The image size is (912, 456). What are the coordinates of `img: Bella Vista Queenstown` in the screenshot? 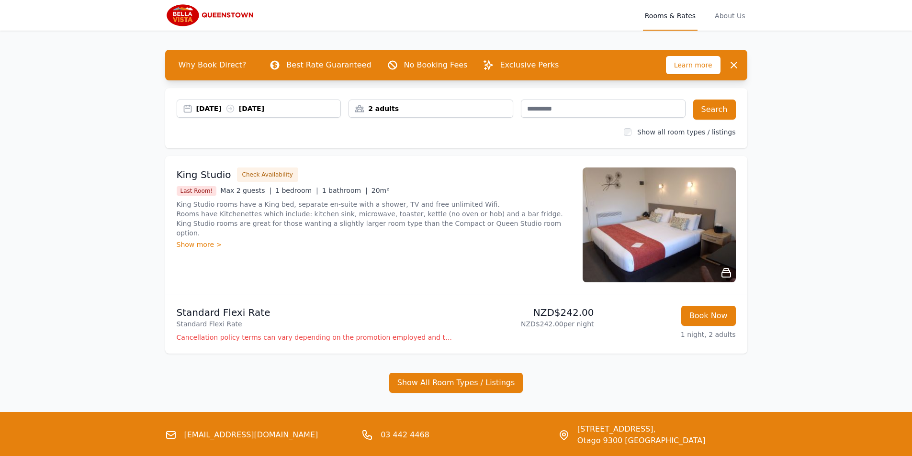 It's located at (211, 15).